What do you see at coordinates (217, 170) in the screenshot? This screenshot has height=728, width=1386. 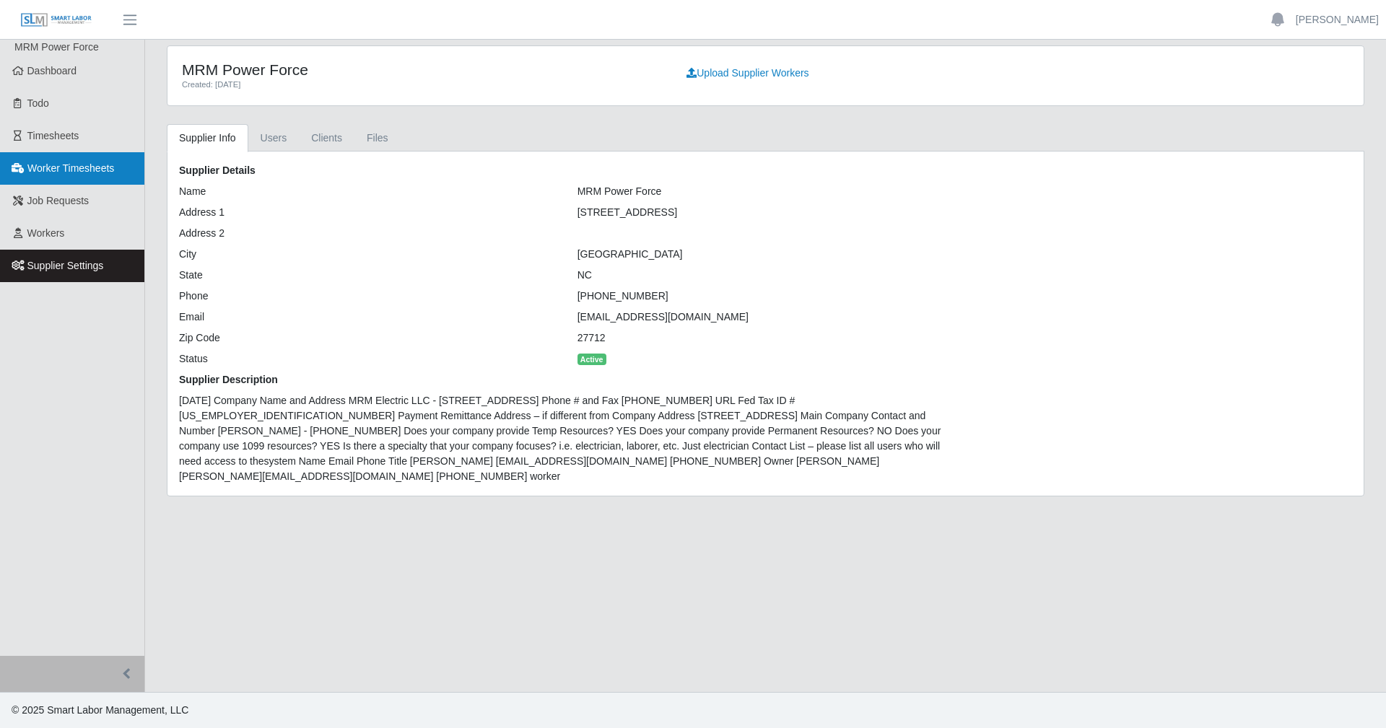 I see `b: Supplier Details` at bounding box center [217, 170].